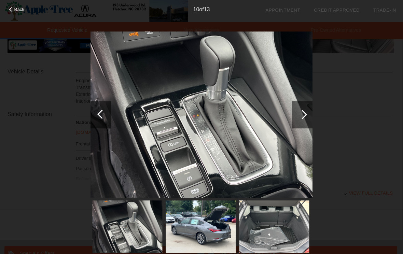 The width and height of the screenshot is (403, 254). Describe the element at coordinates (282, 10) in the screenshot. I see `a: Appointment` at that location.